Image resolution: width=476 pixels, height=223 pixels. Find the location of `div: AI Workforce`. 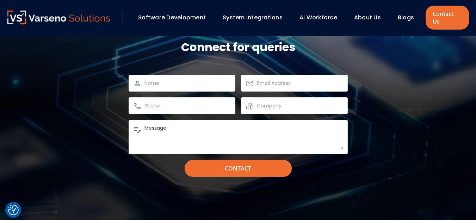

div: AI Workforce is located at coordinates (321, 18).